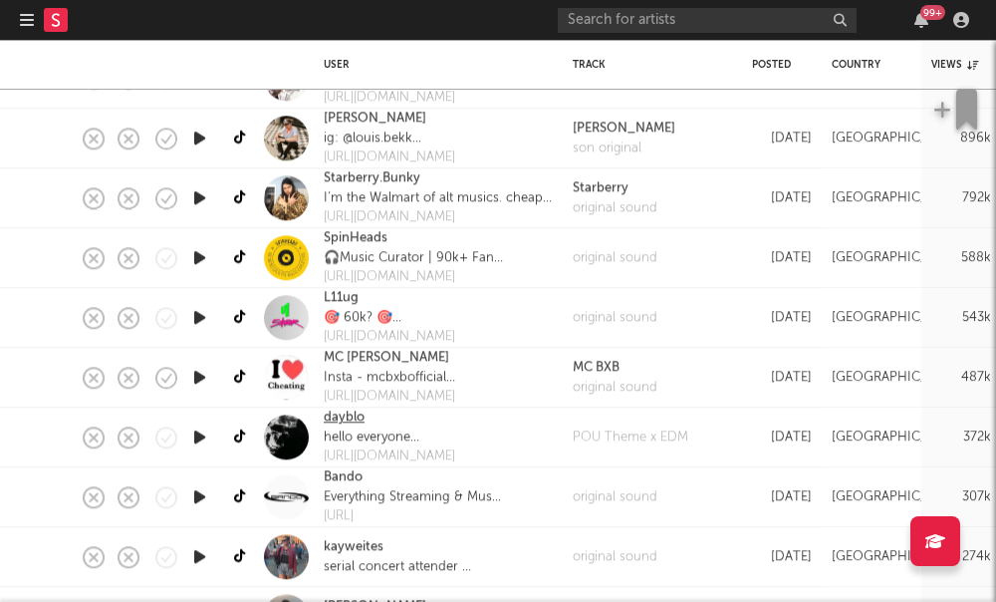 This screenshot has height=602, width=996. Describe the element at coordinates (403, 139) in the screenshot. I see `div: ig: @louis.bekk JOIN NEXT POP-UP!!!! ⬇️` at that location.